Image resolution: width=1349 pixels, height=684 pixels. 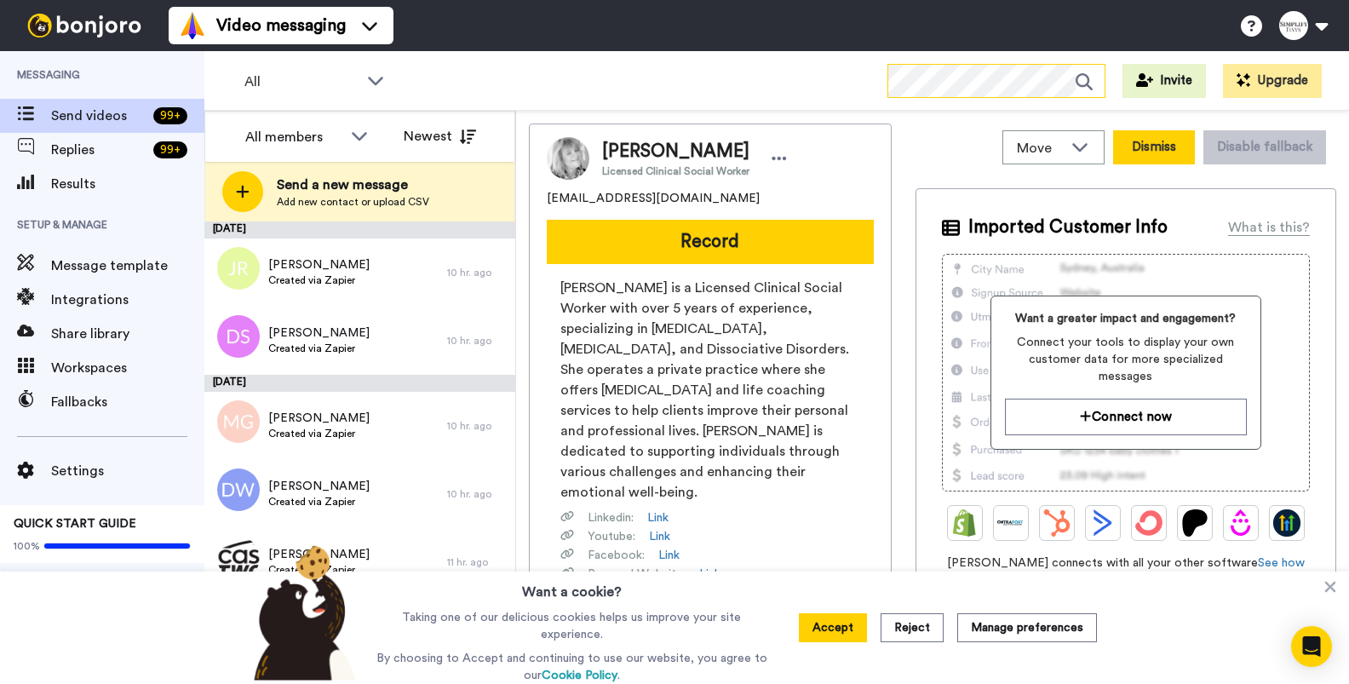 What do you see at coordinates (1126, 416) in the screenshot?
I see `button: Connect now` at bounding box center [1126, 416].